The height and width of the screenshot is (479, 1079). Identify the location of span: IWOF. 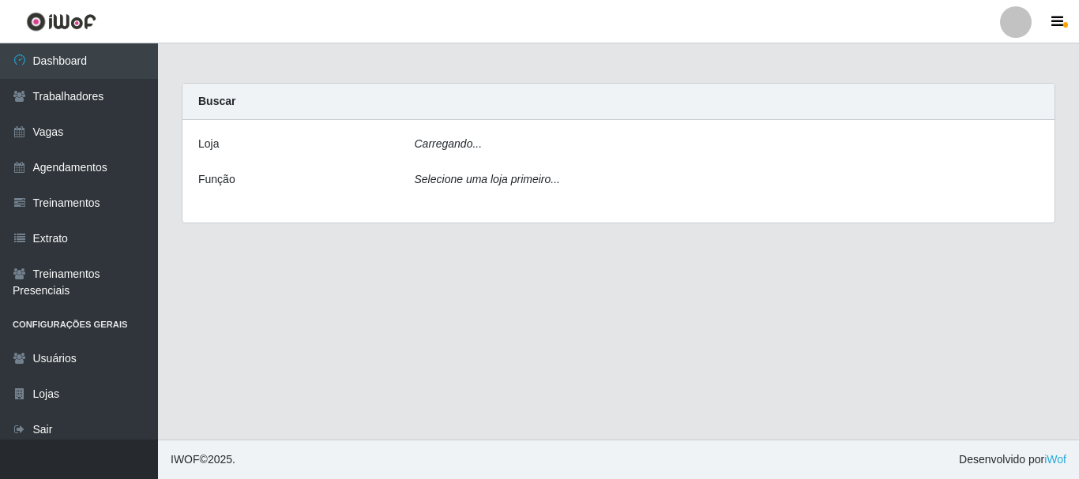
(185, 460).